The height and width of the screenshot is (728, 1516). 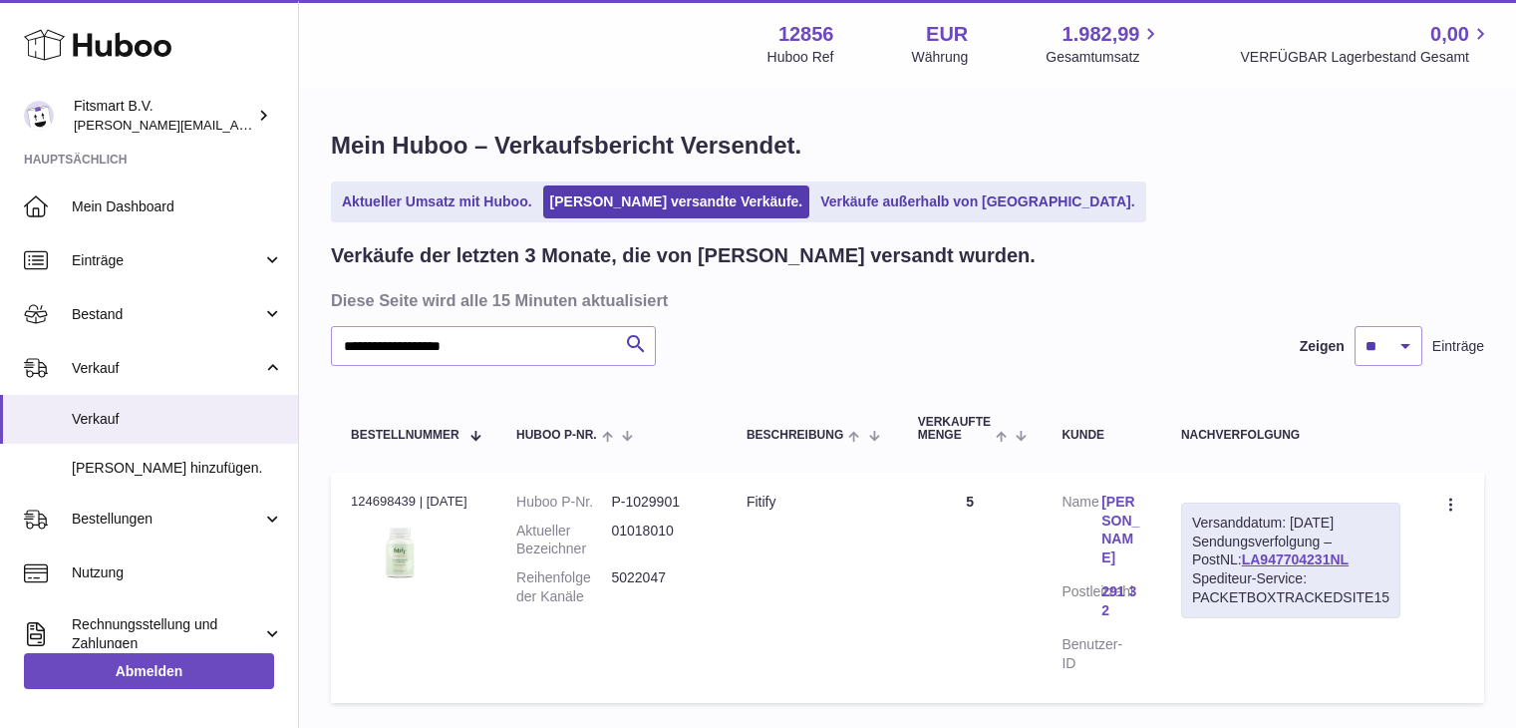 I want to click on span: 0,00, so click(x=1449, y=34).